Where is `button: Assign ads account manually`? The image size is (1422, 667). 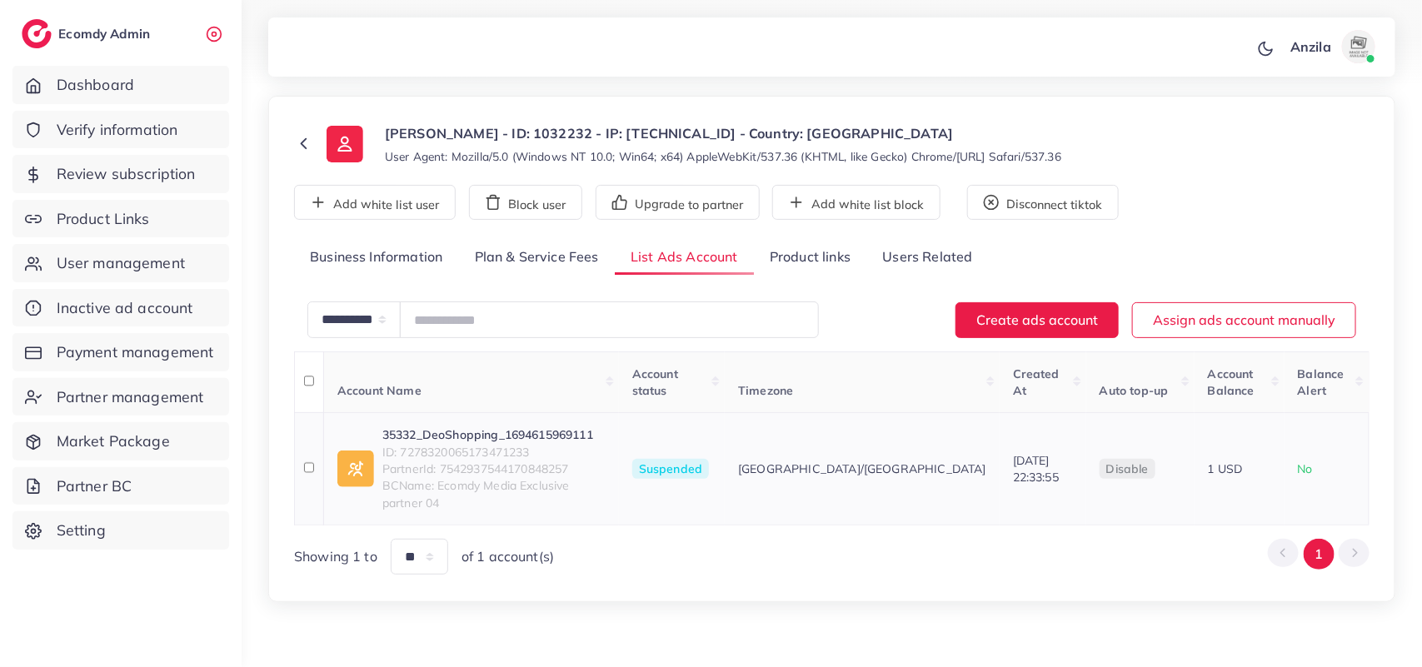
button: Assign ads account manually is located at coordinates (1244, 320).